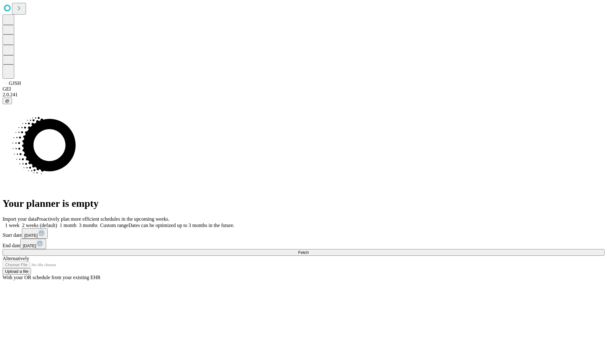 This screenshot has height=341, width=607. Describe the element at coordinates (181, 225) in the screenshot. I see `span: Dates can be optimized up to 3 months in the future.` at that location.